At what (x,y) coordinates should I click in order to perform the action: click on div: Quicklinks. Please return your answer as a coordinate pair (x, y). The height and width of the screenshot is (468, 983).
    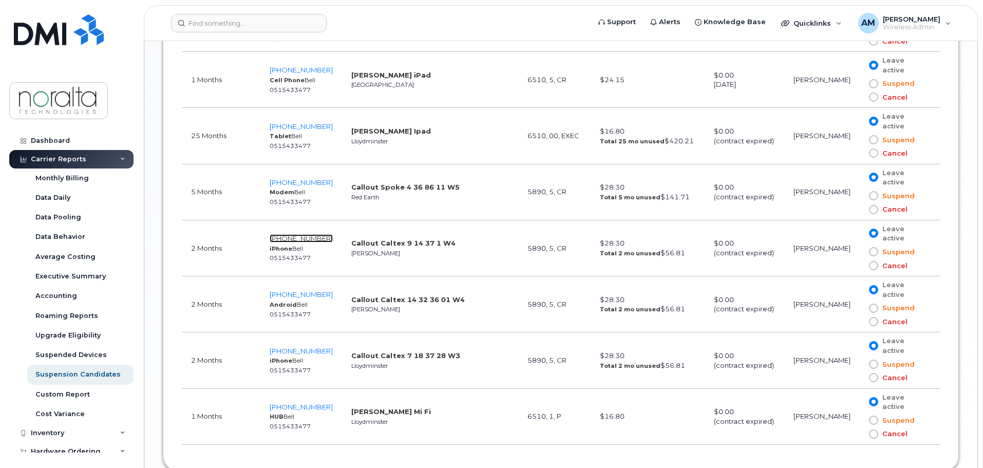
    Looking at the image, I should click on (812, 23).